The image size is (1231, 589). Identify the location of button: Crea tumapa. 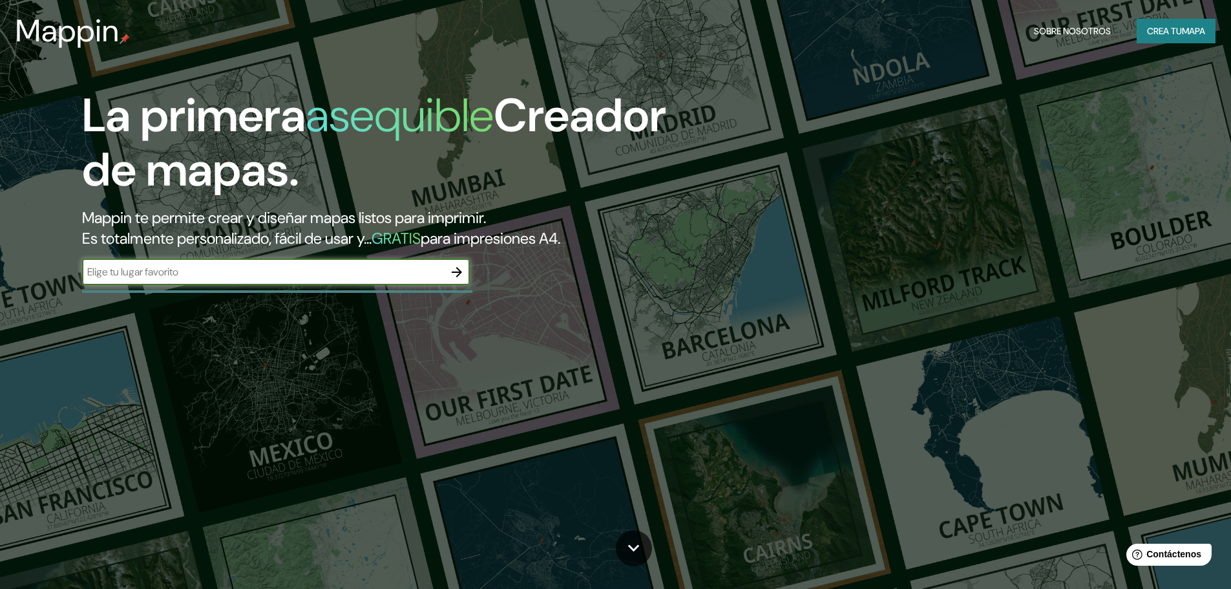
(1176, 31).